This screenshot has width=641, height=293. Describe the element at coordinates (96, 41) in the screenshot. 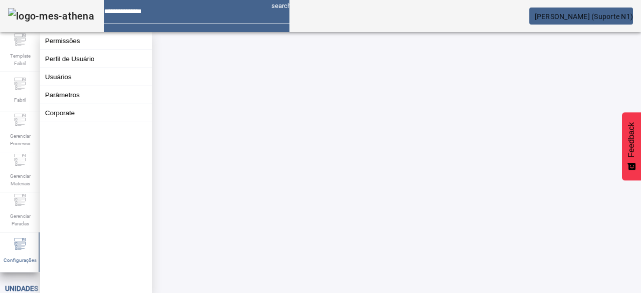

I see `button: Permissões` at that location.